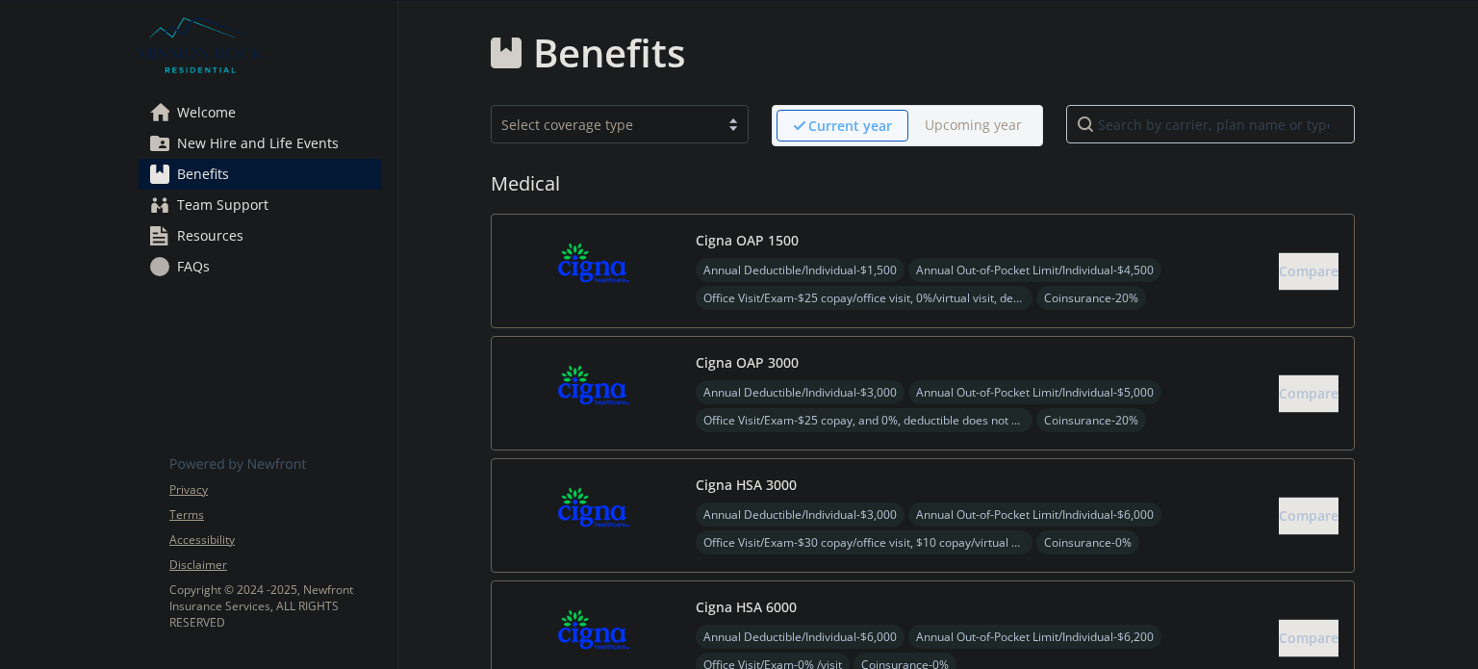 The width and height of the screenshot is (1478, 669). Describe the element at coordinates (864, 542) in the screenshot. I see `span: Office Visit/Exam - $30 copay/office visit, $10 copay/virtual visit` at that location.